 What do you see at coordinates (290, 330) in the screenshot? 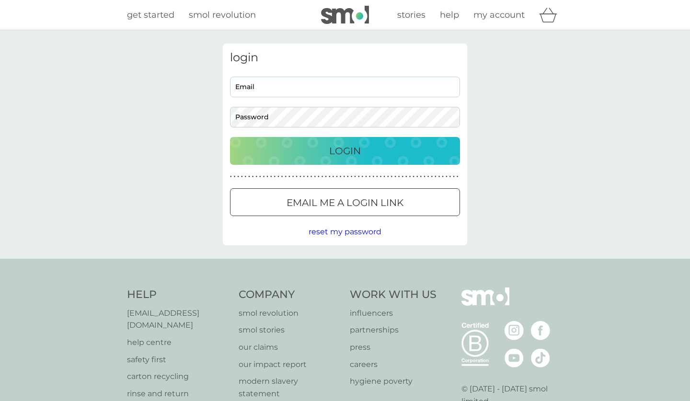
I see `p: smol stories` at bounding box center [290, 330].